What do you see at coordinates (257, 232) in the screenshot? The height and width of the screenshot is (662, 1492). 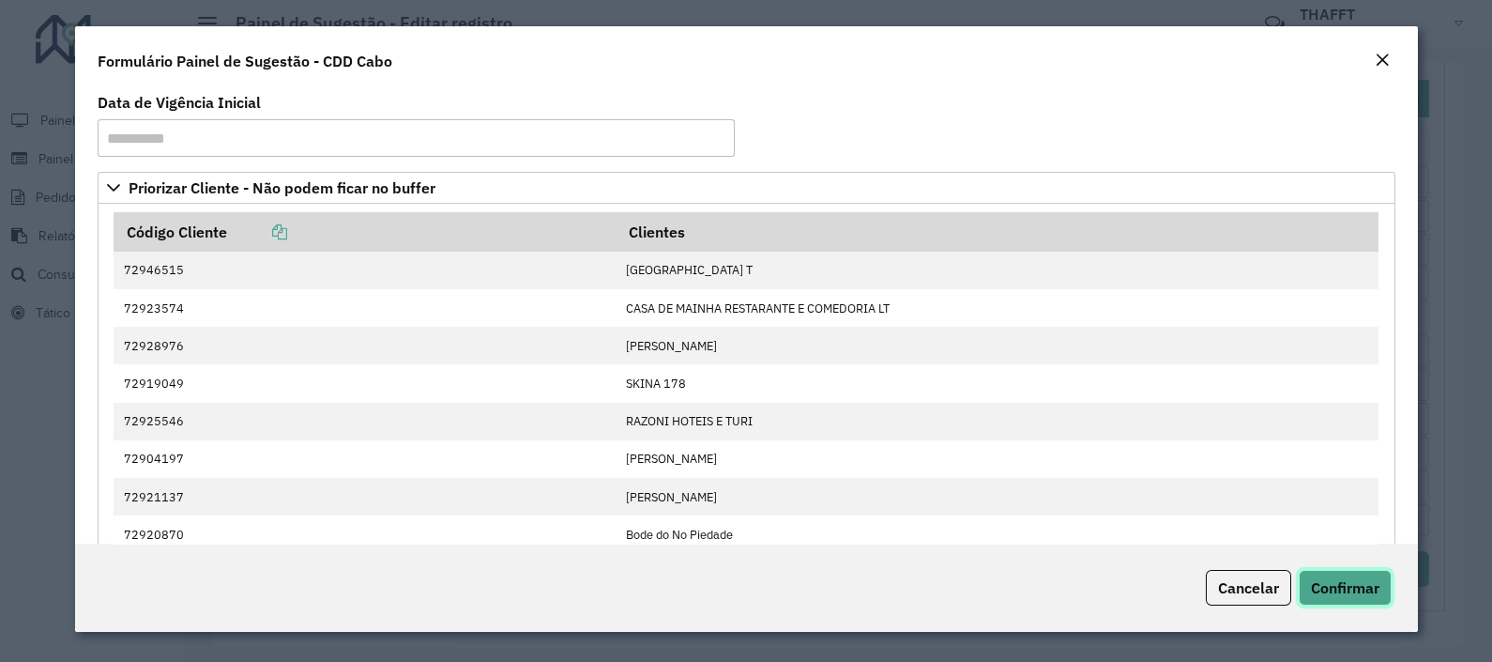 I see `a: Copiar` at bounding box center [257, 232].